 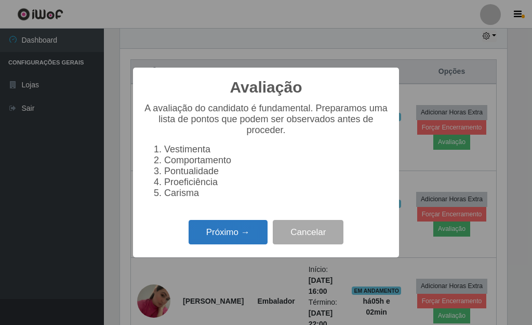 I want to click on li: Pontualidade, so click(x=276, y=171).